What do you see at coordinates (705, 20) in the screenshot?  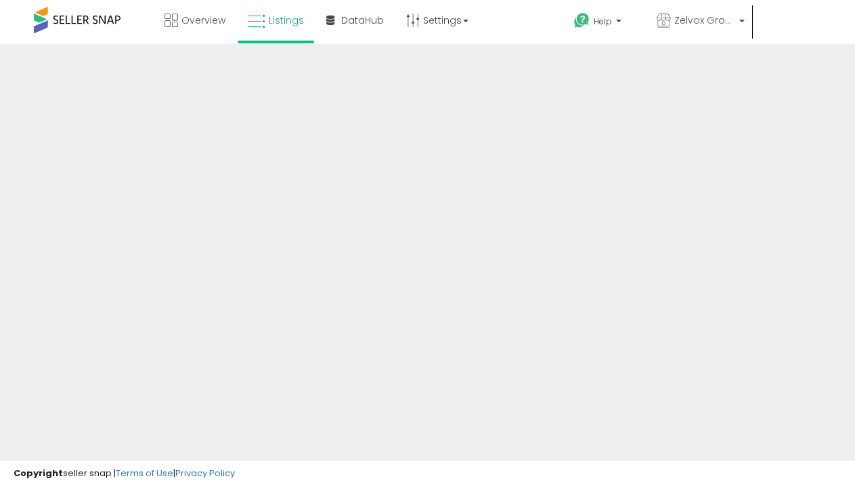 I see `span: Zelvox Group LLC` at bounding box center [705, 20].